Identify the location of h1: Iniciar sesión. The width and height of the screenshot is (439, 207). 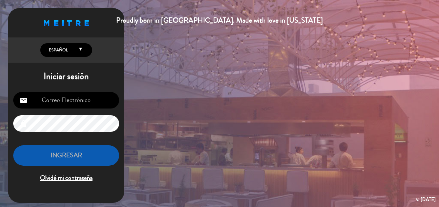
(66, 77).